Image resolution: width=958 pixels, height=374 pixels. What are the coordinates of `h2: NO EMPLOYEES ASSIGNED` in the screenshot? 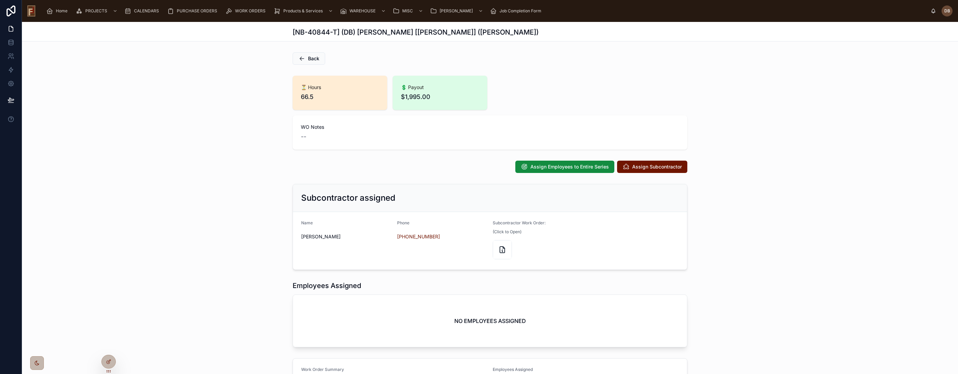 It's located at (490, 321).